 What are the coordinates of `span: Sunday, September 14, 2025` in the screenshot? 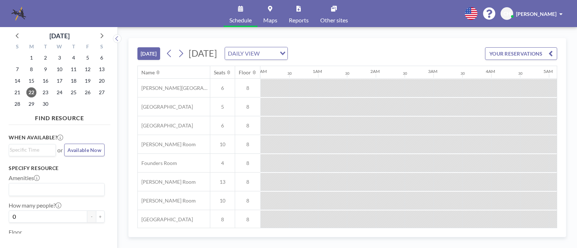 It's located at (17, 81).